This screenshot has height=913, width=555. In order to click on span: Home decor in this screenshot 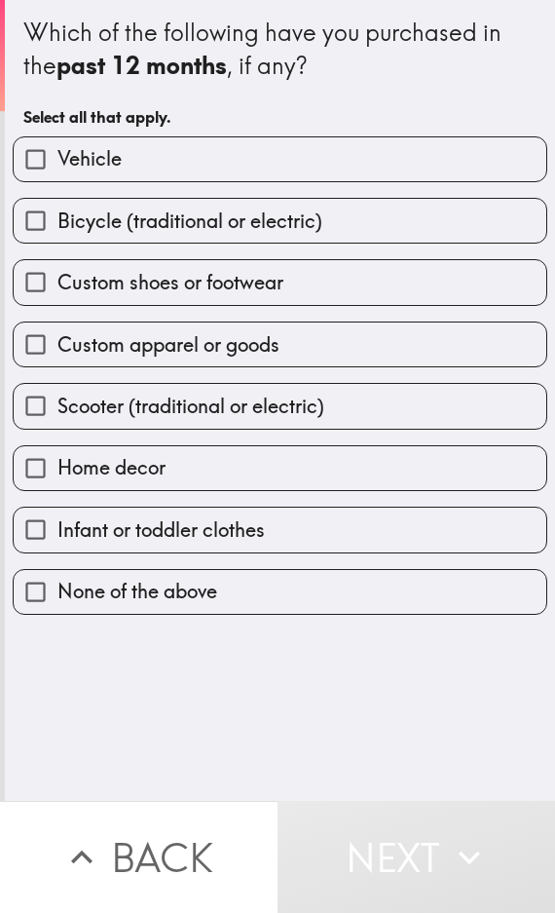, I will do `click(111, 468)`.